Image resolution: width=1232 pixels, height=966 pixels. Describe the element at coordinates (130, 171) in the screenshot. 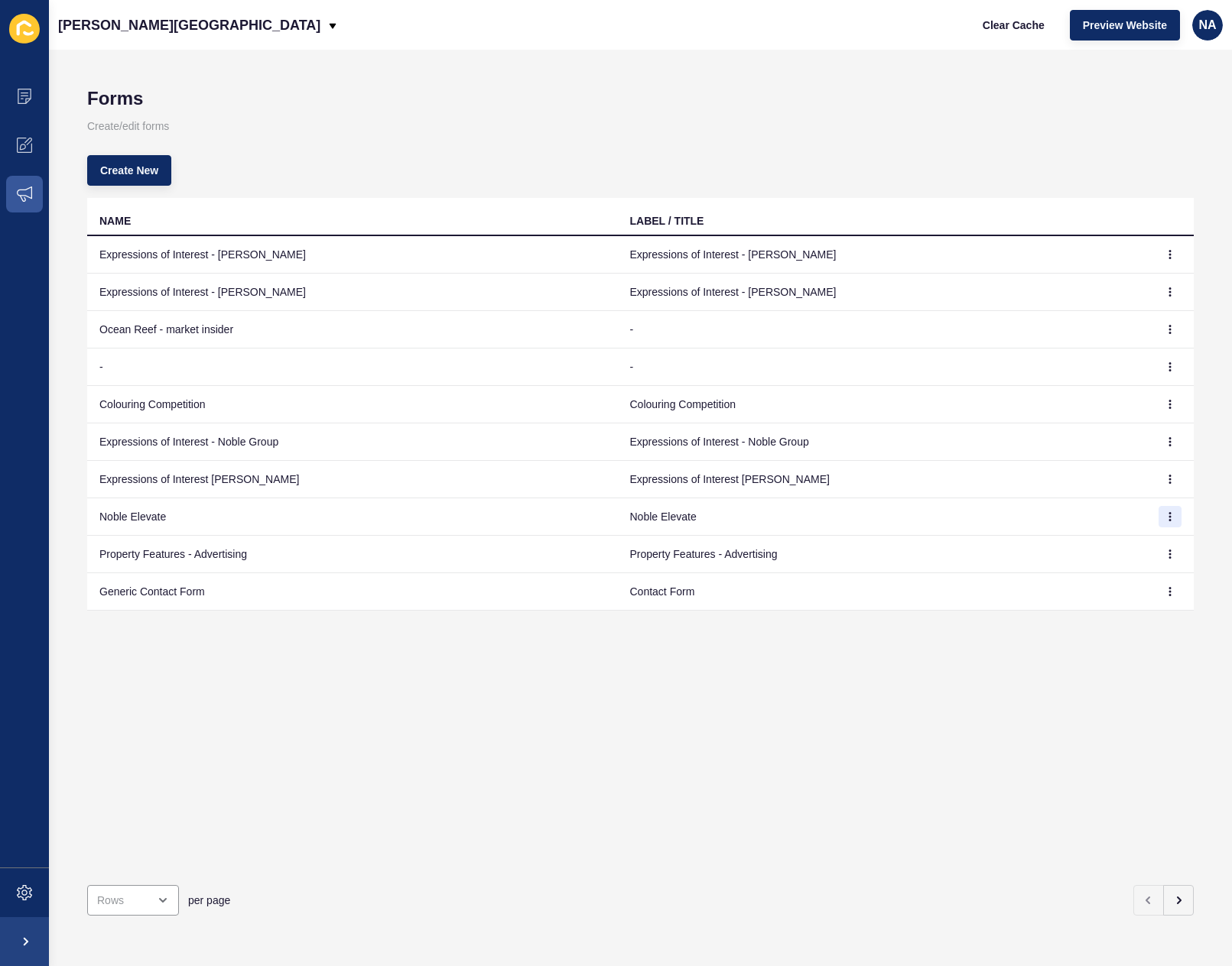

I see `button: Create New` at that location.